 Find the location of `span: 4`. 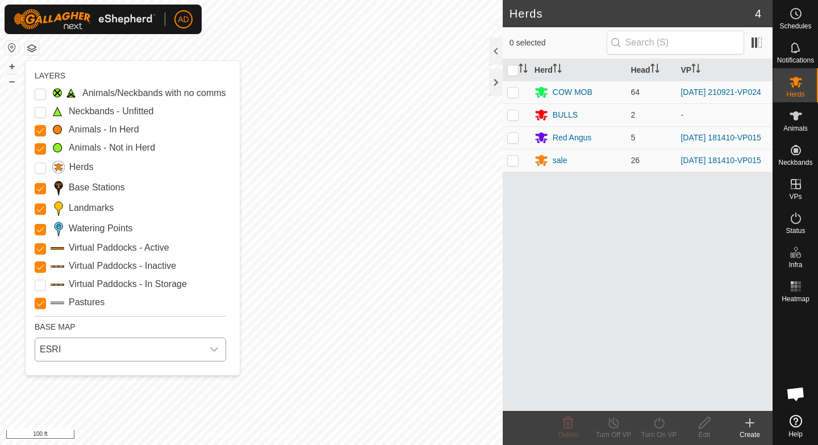

span: 4 is located at coordinates (757, 14).